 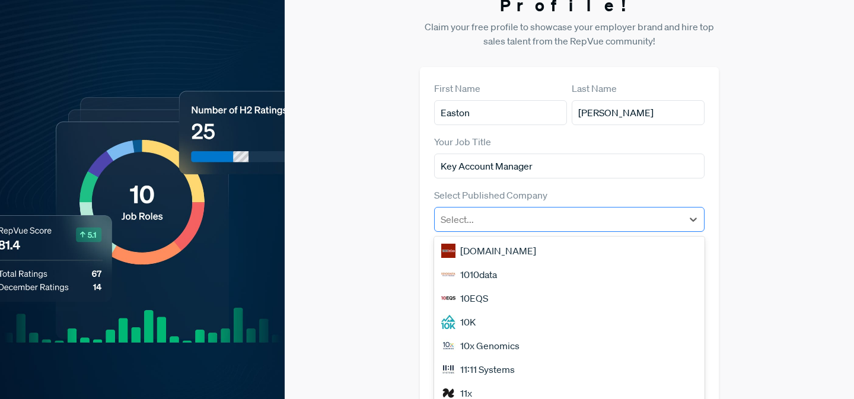 I want to click on img: 10x Genomics, so click(x=449, y=346).